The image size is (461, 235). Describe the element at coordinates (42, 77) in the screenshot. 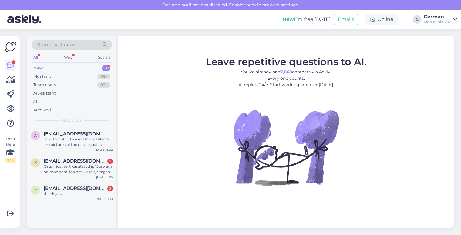

I see `div: My chats` at that location.